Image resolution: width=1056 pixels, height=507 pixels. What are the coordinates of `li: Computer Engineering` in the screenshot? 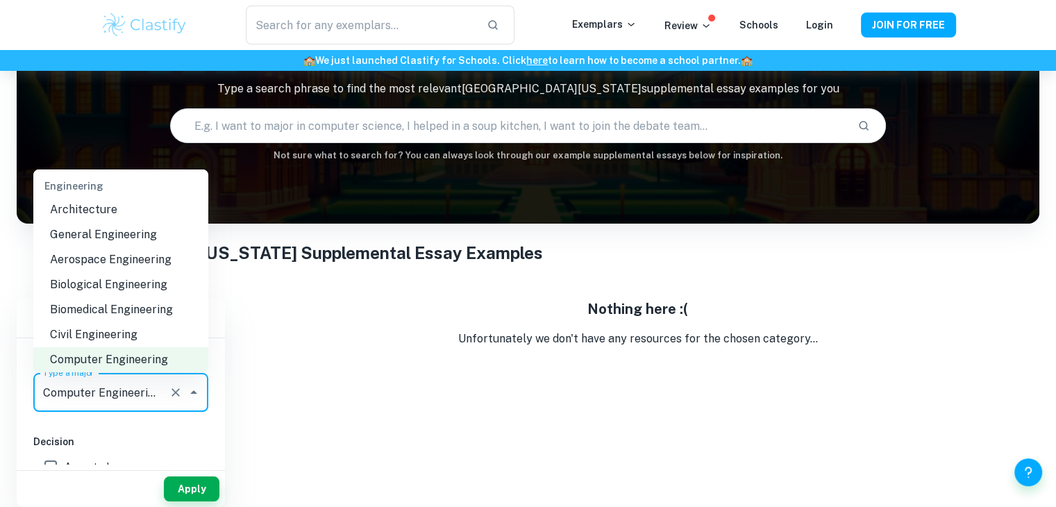 It's located at (121, 359).